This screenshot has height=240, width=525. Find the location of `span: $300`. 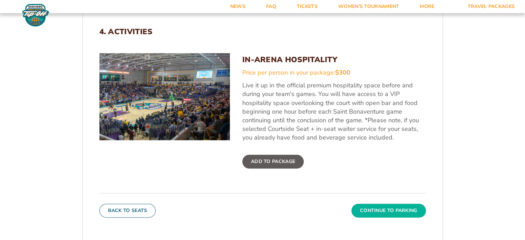

span: $300 is located at coordinates (343, 73).